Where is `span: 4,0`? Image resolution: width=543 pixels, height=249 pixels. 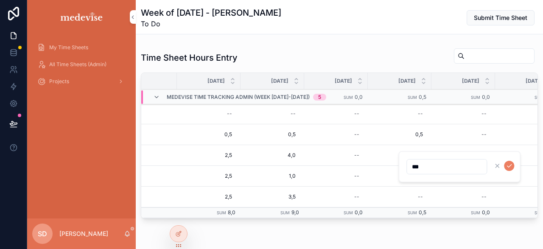
span: 4,0 is located at coordinates (272, 155).